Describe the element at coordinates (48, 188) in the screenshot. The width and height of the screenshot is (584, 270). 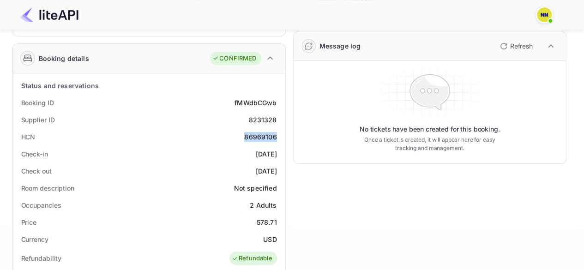
I see `div: Room description` at that location.